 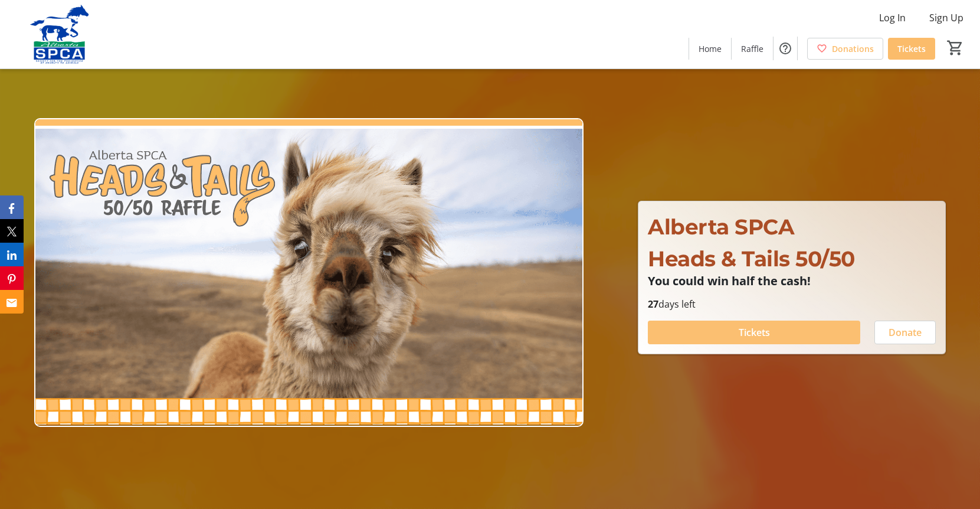 What do you see at coordinates (752, 48) in the screenshot?
I see `span: Raffle` at bounding box center [752, 48].